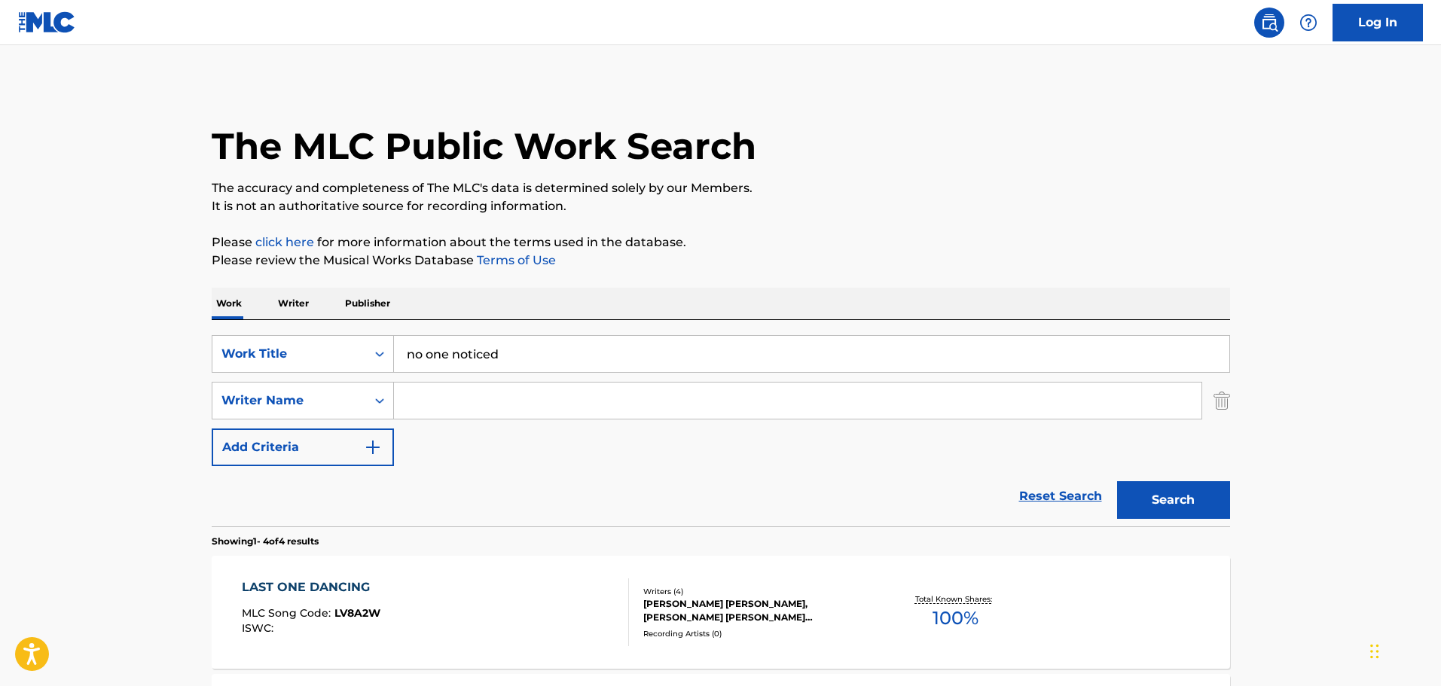 Image resolution: width=1441 pixels, height=686 pixels. What do you see at coordinates (757, 634) in the screenshot?
I see `div: Recording Artists ( 0 )` at bounding box center [757, 634].